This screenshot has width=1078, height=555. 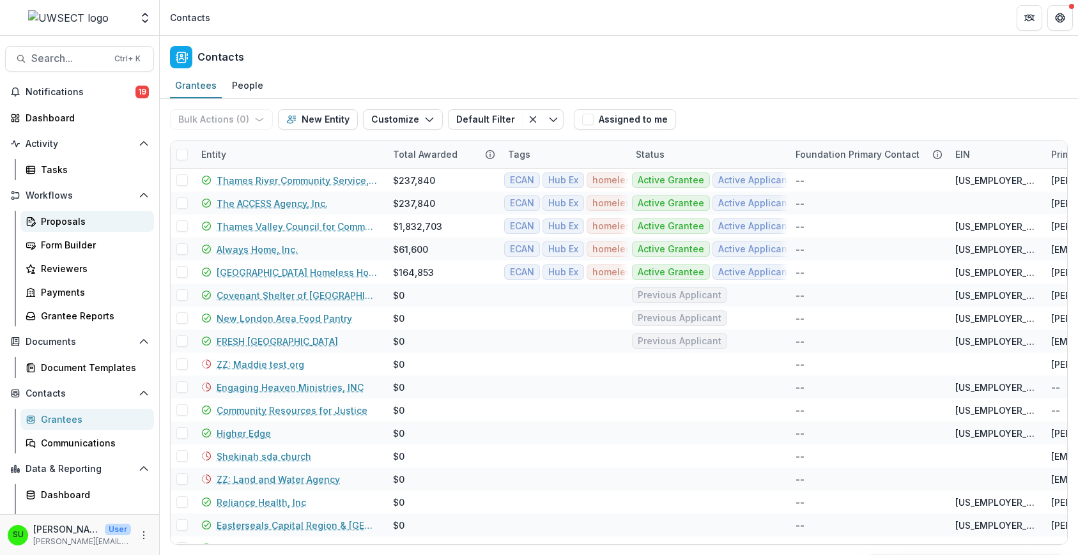 I want to click on span: 19, so click(x=142, y=92).